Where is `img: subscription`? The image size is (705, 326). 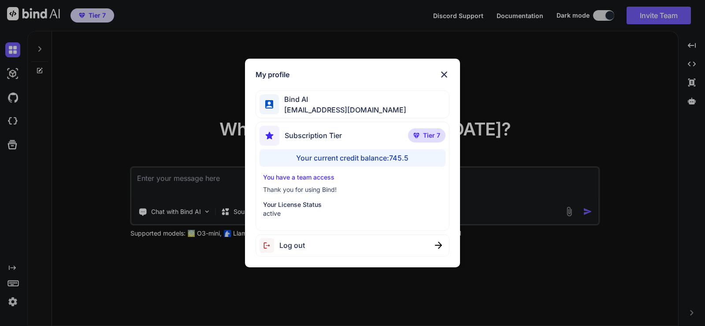 img: subscription is located at coordinates (269, 135).